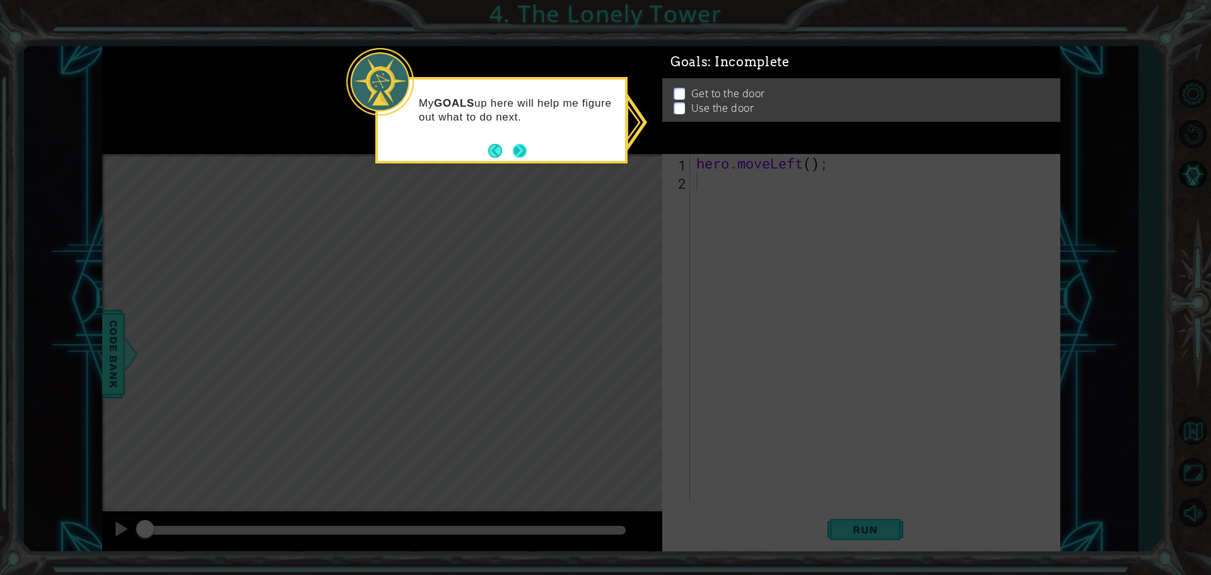 The width and height of the screenshot is (1211, 575). What do you see at coordinates (748, 62) in the screenshot?
I see `span: : Incomplete` at bounding box center [748, 62].